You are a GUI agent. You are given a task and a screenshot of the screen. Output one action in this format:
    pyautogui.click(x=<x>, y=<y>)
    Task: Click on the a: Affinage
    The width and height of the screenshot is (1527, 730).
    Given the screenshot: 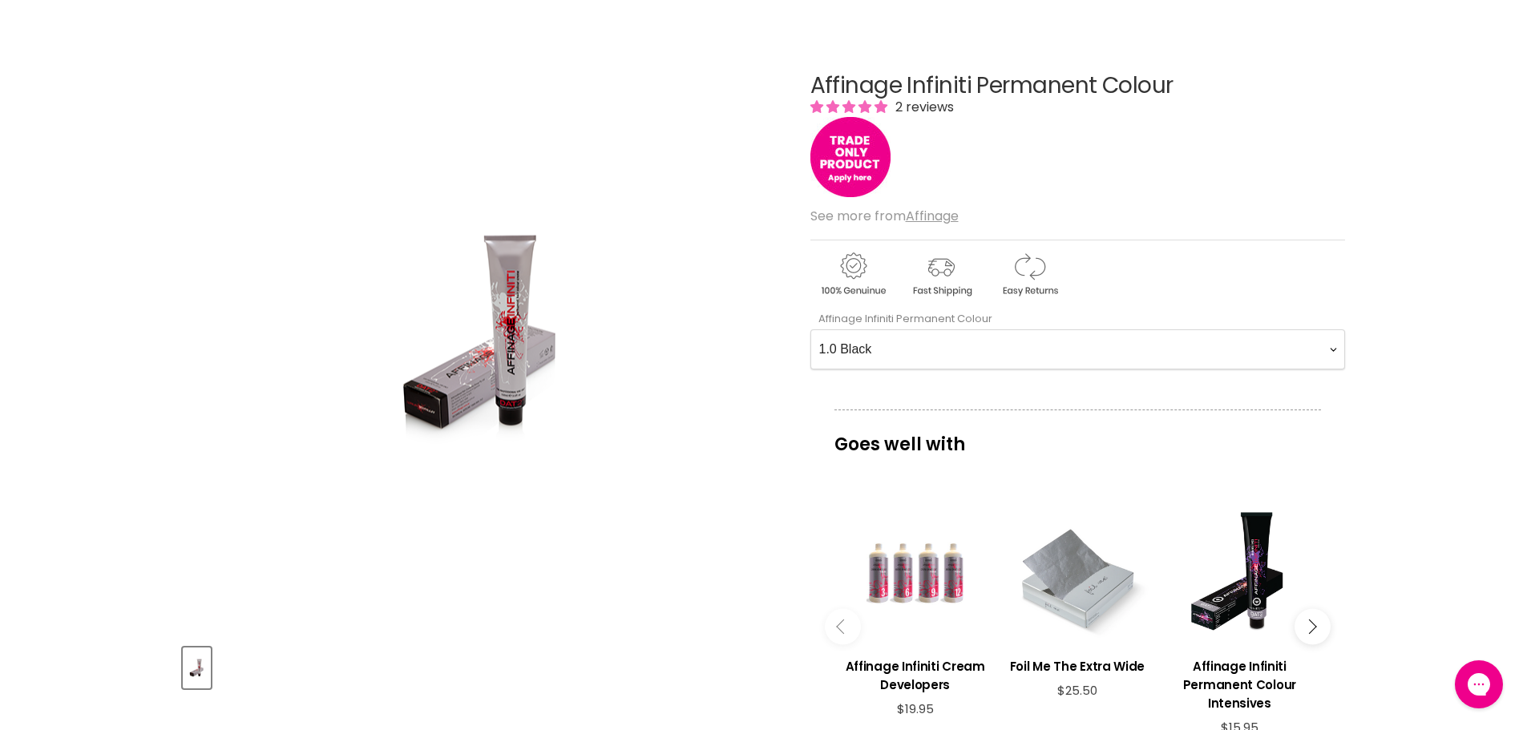 What is the action you would take?
    pyautogui.click(x=932, y=216)
    